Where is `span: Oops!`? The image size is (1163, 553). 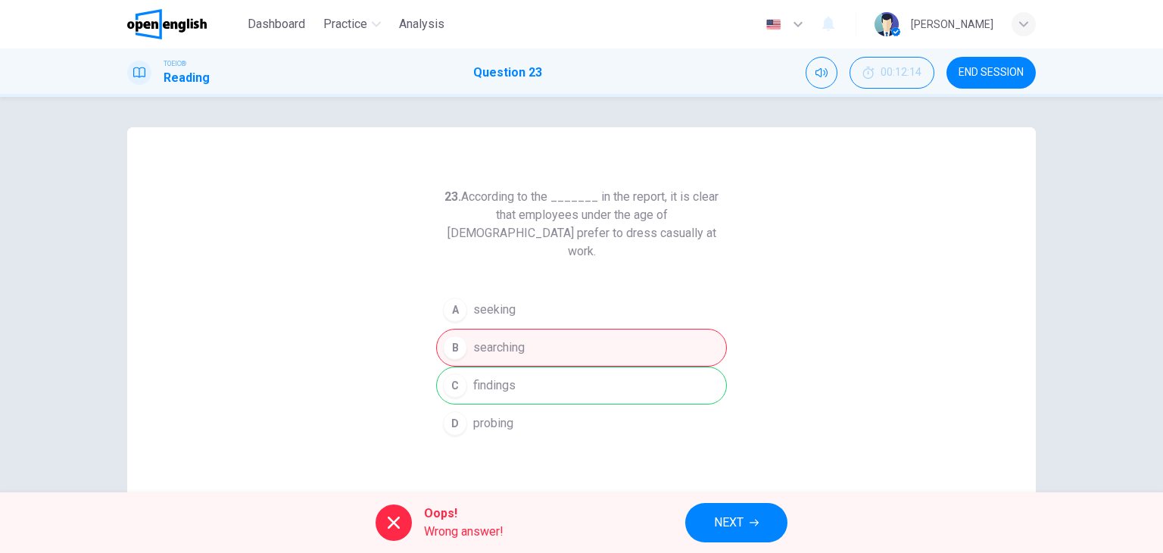
span: Oops! is located at coordinates (464, 513).